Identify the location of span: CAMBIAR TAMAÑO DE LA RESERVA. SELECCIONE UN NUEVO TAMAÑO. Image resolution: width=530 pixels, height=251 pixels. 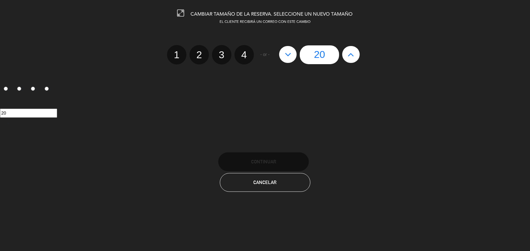
(272, 14).